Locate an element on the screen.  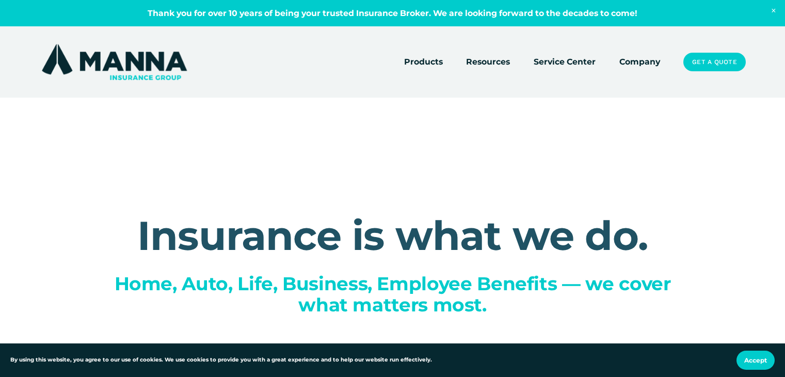
span: Accept is located at coordinates (756, 360).